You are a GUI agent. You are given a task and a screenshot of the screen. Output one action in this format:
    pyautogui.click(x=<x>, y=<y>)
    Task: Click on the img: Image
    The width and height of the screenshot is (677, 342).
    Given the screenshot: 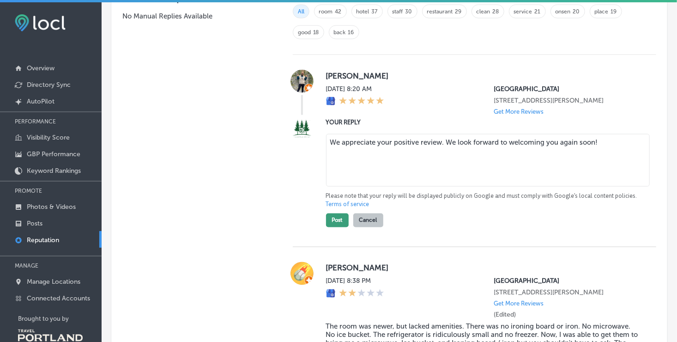 What is the action you would take?
    pyautogui.click(x=302, y=129)
    